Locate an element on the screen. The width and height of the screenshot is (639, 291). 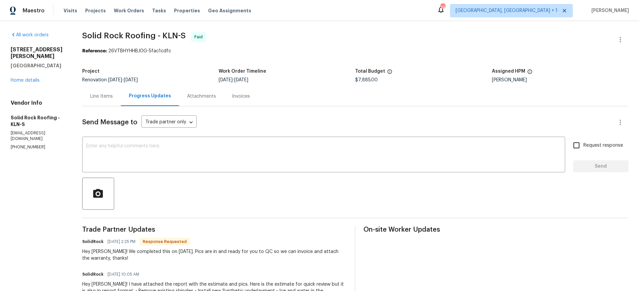
a: Home details is located at coordinates (25, 80).